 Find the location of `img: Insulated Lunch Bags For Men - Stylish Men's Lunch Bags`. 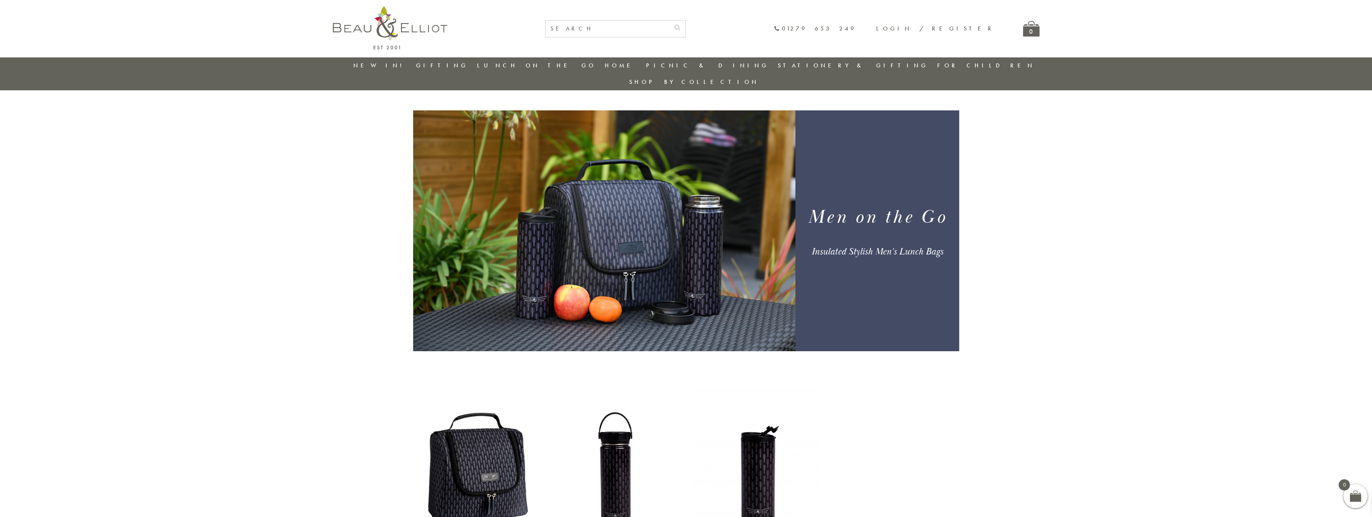

img: Insulated Lunch Bags For Men - Stylish Men's Lunch Bags is located at coordinates (604, 231).